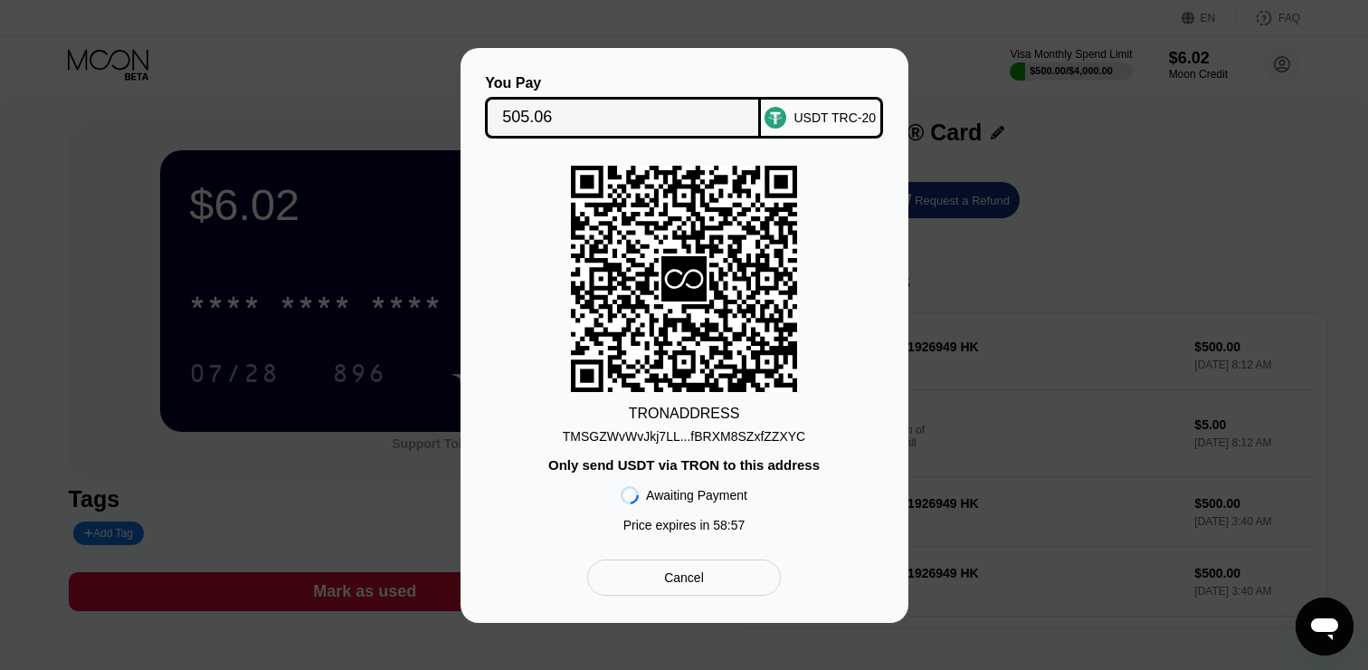 The image size is (1368, 670). Describe the element at coordinates (684, 107) in the screenshot. I see `div: You PayUSDT TRC-20` at that location.